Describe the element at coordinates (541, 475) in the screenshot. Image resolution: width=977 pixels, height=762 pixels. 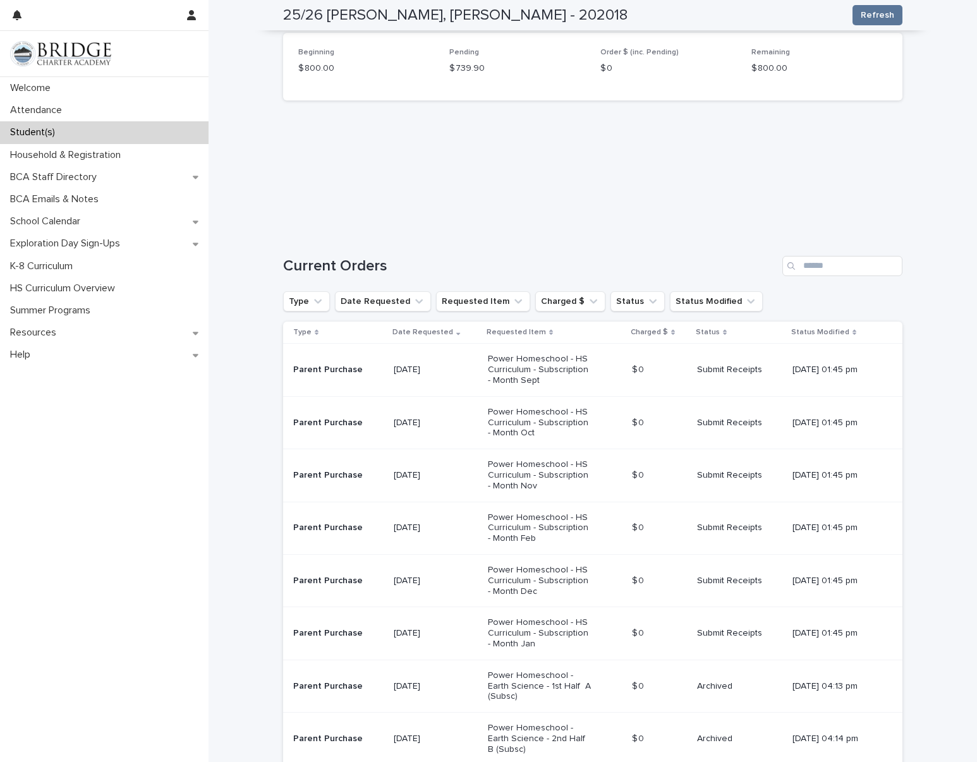
I see `p: Power Homeschool - HS Curriculum - Subscription - Month Nov` at that location.